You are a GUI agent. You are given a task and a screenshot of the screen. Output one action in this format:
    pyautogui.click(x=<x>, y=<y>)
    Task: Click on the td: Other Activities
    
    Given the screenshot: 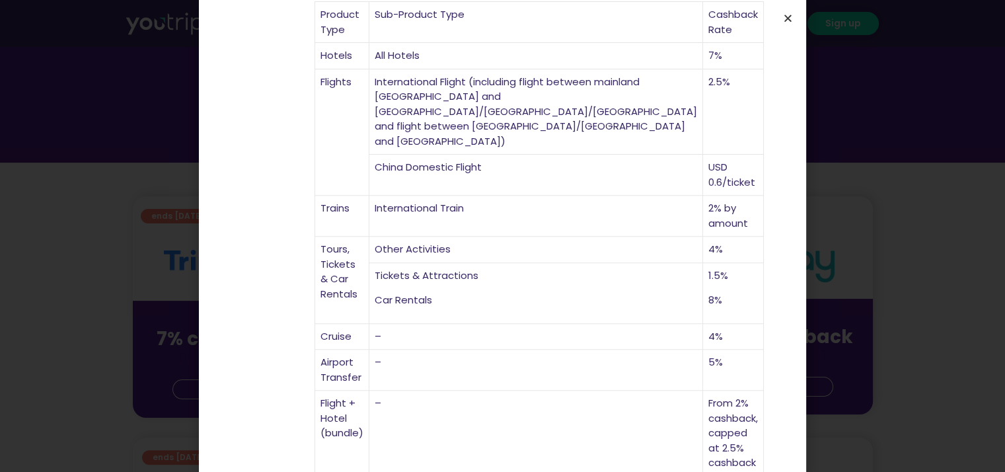 What is the action you would take?
    pyautogui.click(x=536, y=250)
    